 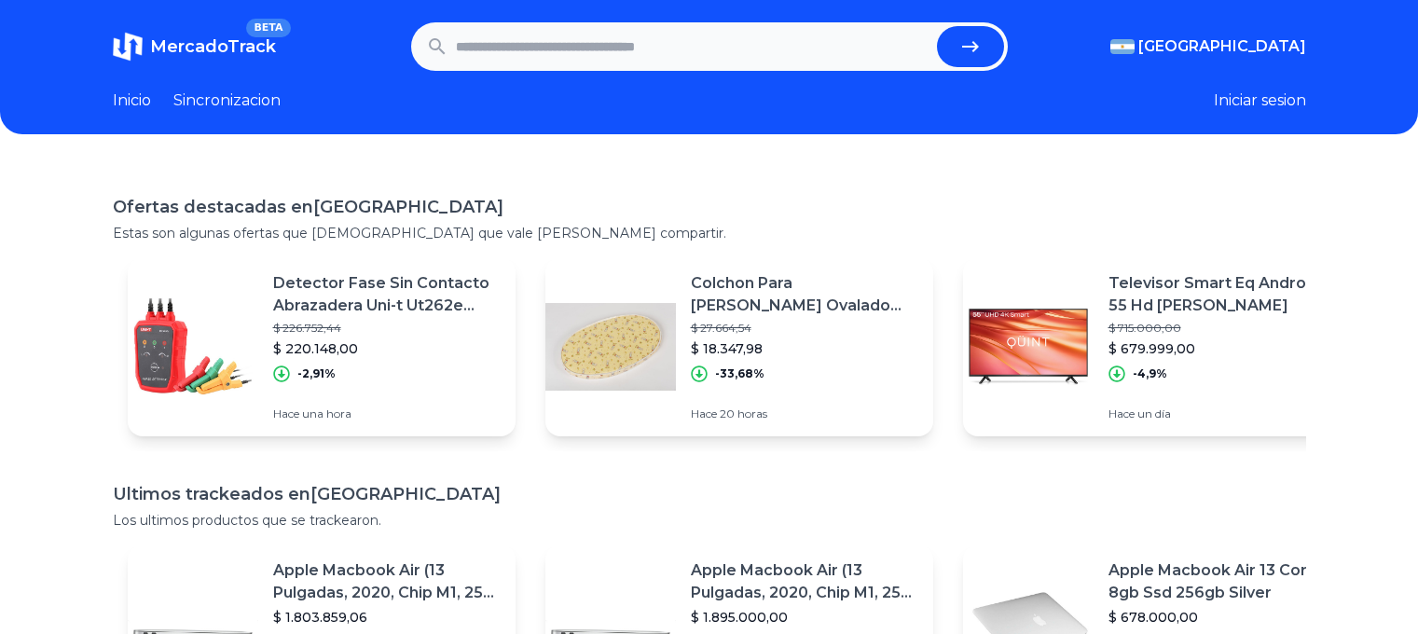 What do you see at coordinates (387, 295) in the screenshot?
I see `p: Detector Fase Sin Contacto Abrazadera Uni-t Ut262e Electro` at bounding box center [387, 295].